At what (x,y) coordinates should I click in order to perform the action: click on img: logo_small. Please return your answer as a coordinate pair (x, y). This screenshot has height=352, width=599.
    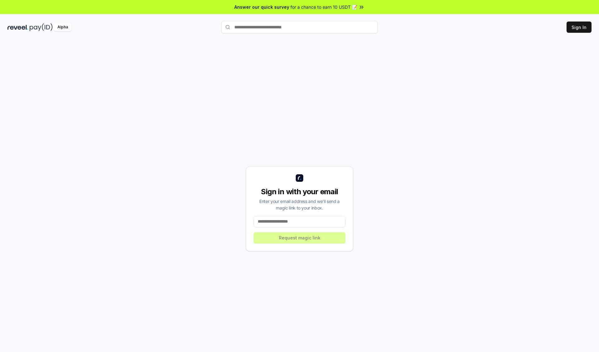
    Looking at the image, I should click on (300, 178).